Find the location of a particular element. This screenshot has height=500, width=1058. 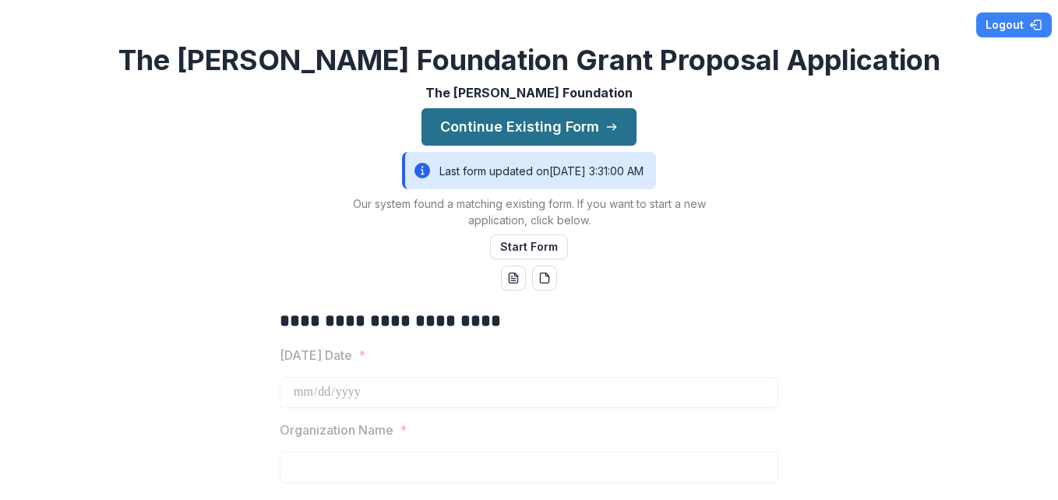

button: word-download is located at coordinates (514, 278).